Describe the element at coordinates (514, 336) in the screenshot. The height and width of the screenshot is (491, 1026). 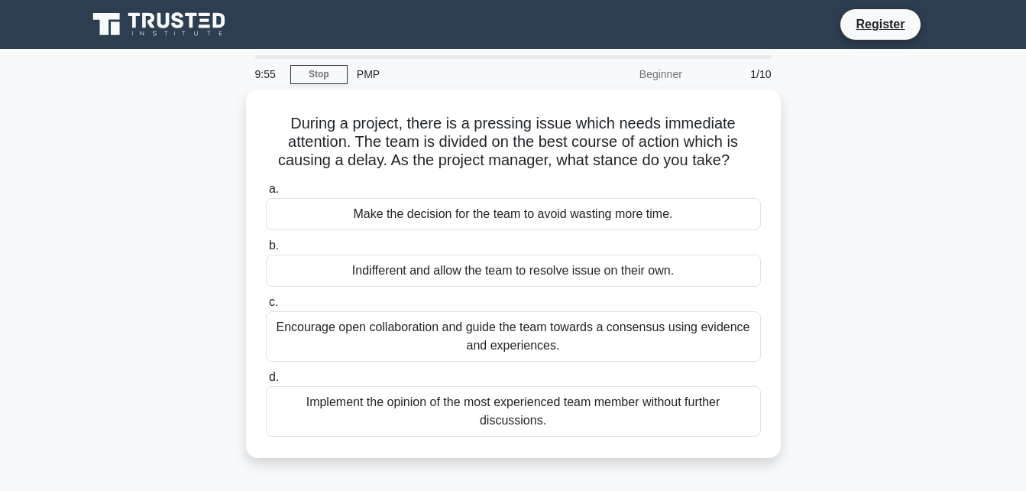
I see `div: Encourage open collaboration and guide the team towards a consensus using evidence and experiences.` at that location.